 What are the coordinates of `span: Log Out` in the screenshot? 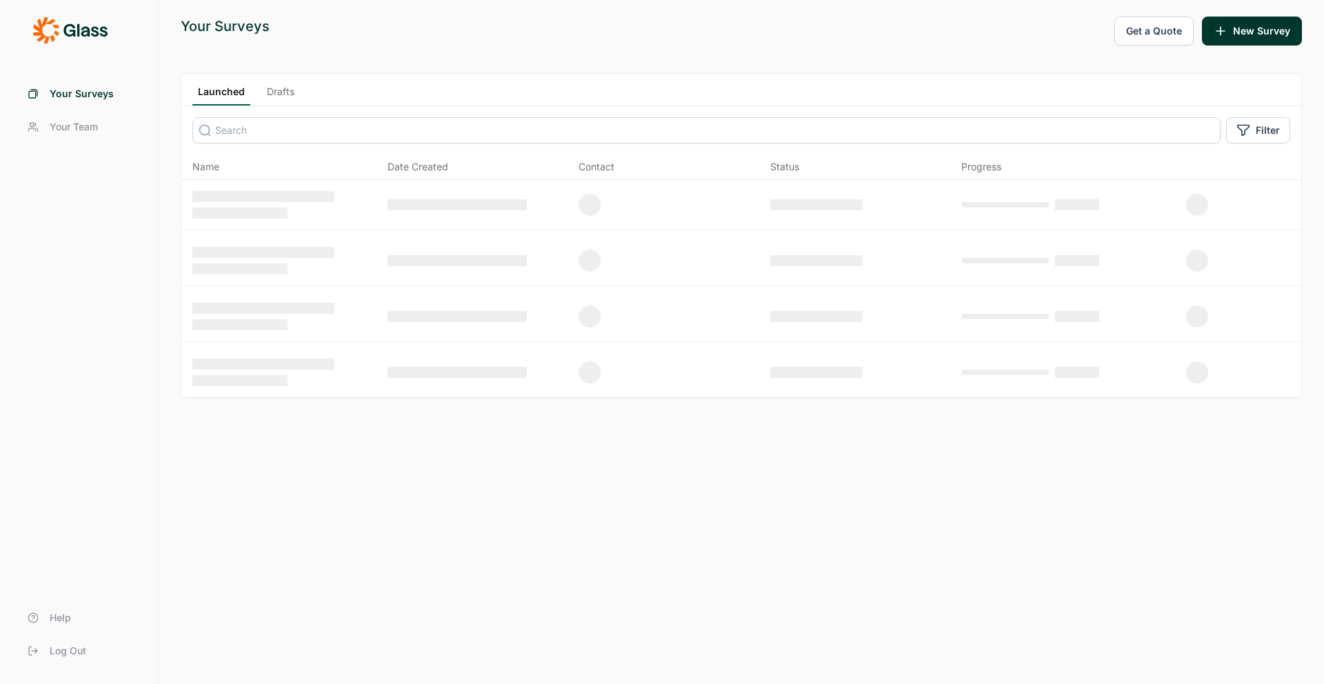 It's located at (68, 651).